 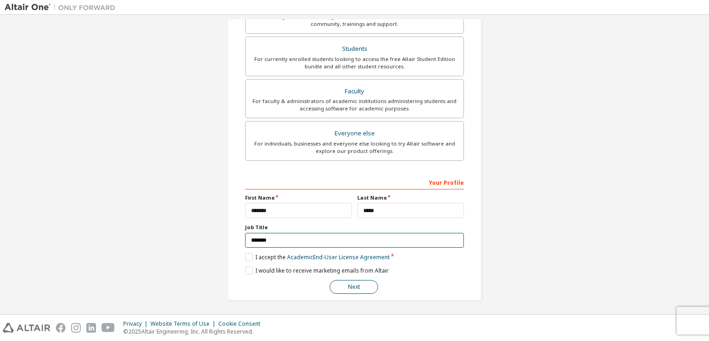 What do you see at coordinates (76, 327) in the screenshot?
I see `img: instagram.svg` at bounding box center [76, 327].